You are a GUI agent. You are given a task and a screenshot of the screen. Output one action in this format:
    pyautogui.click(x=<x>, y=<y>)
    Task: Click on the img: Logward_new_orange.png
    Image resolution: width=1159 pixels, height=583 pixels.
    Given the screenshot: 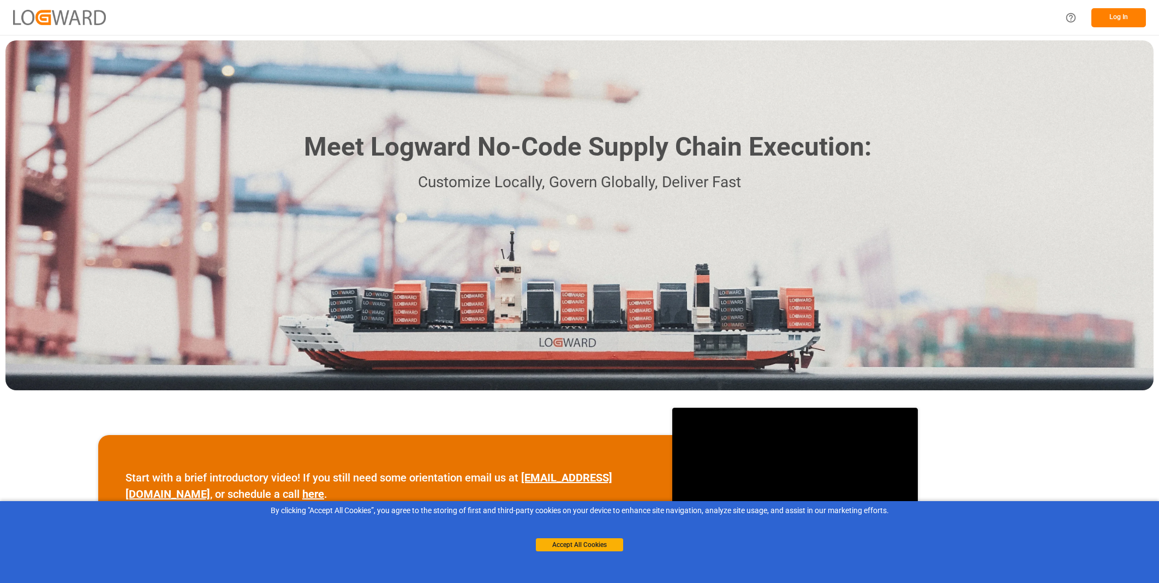 What is the action you would take?
    pyautogui.click(x=59, y=17)
    